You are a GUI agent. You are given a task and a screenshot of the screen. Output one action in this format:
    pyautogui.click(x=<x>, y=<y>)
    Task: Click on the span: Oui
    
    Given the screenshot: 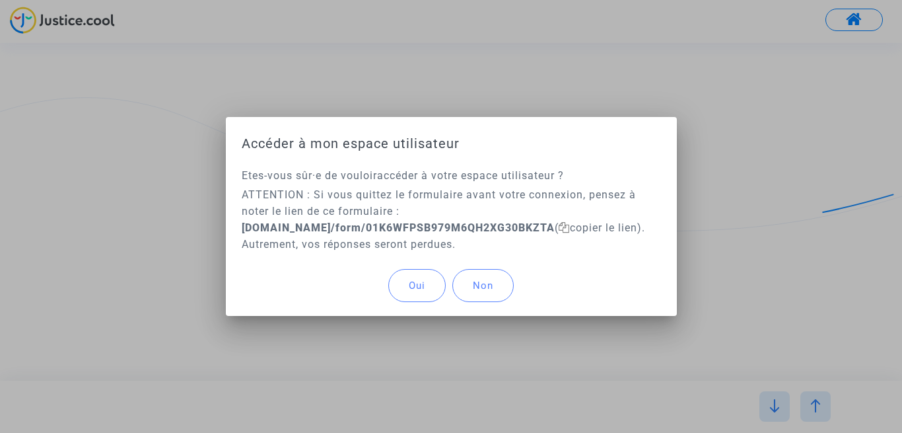 What is the action you would take?
    pyautogui.click(x=417, y=285)
    